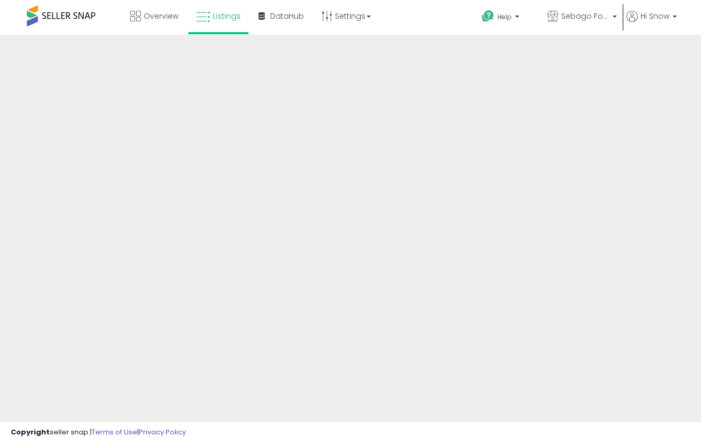 This screenshot has height=443, width=701. I want to click on span: Help, so click(504, 17).